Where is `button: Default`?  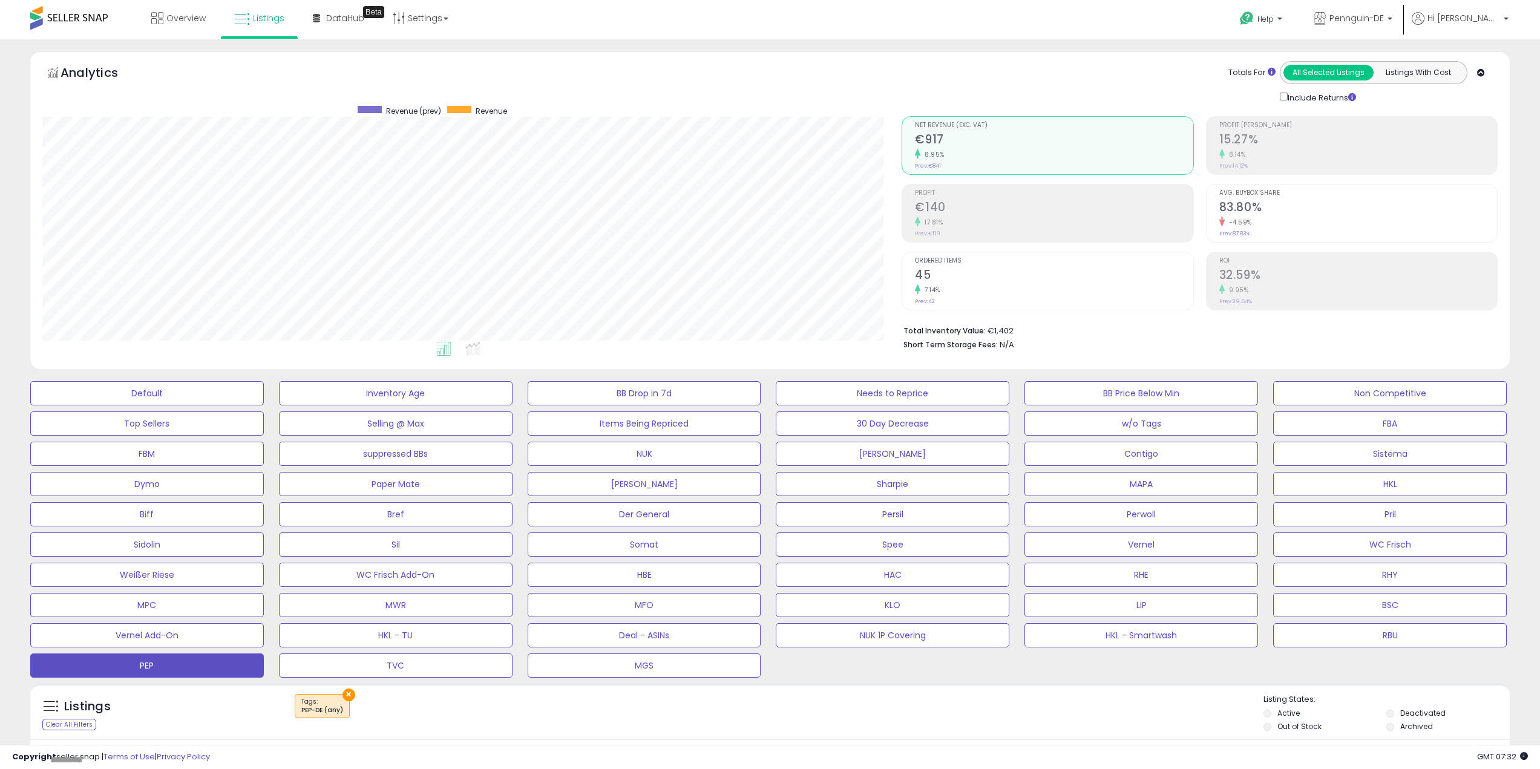
button: Default is located at coordinates (147, 393).